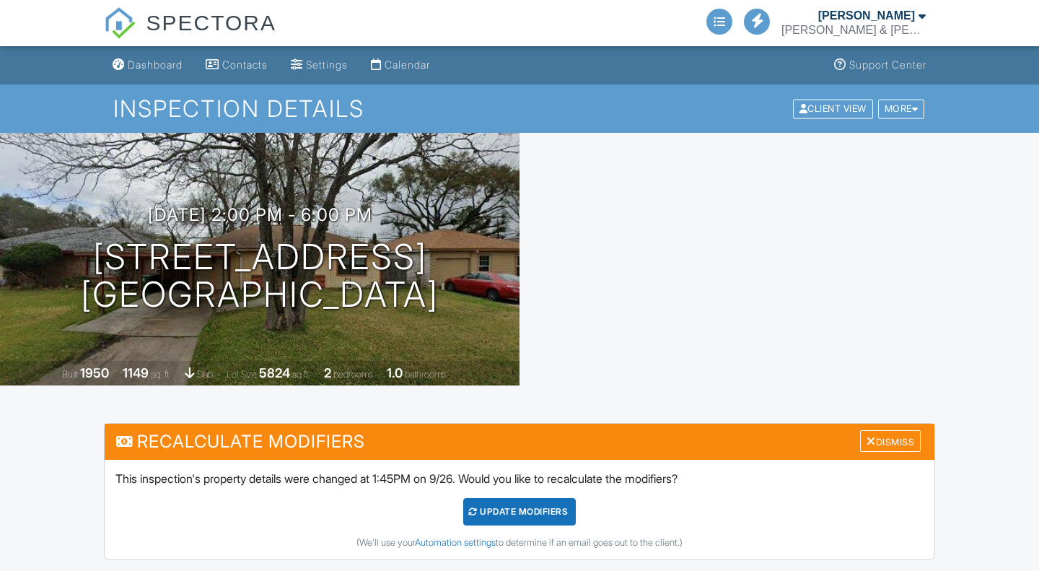 The image size is (1039, 571). I want to click on div: Settings, so click(327, 64).